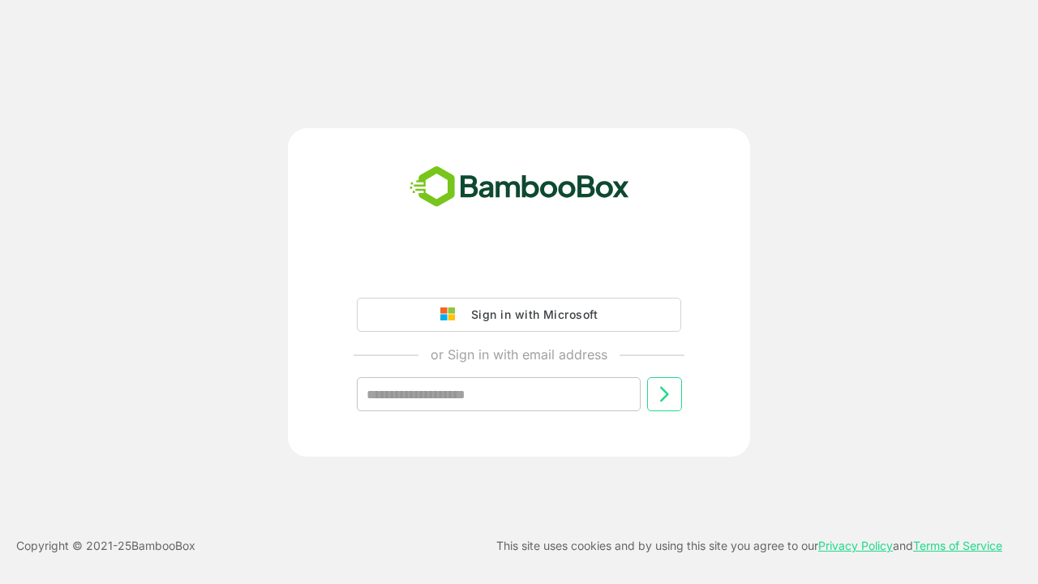  What do you see at coordinates (530, 314) in the screenshot?
I see `div: Sign in with Microsoft` at bounding box center [530, 314].